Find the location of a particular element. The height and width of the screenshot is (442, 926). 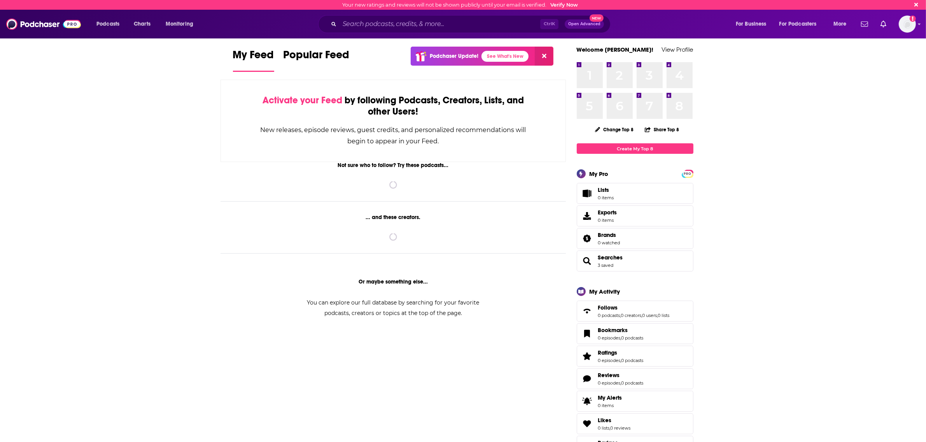

a: 0 watched is located at coordinates (609, 243).